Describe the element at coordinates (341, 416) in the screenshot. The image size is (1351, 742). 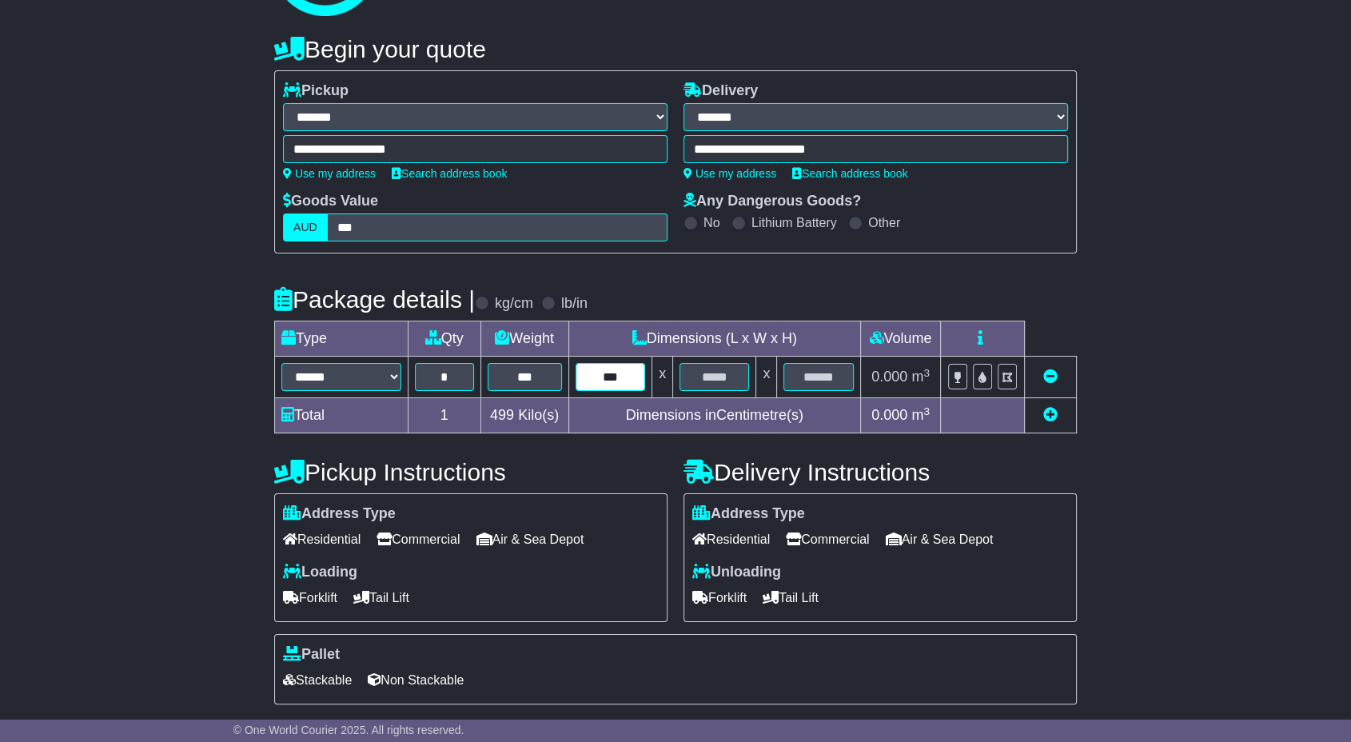
I see `td: Total` at that location.